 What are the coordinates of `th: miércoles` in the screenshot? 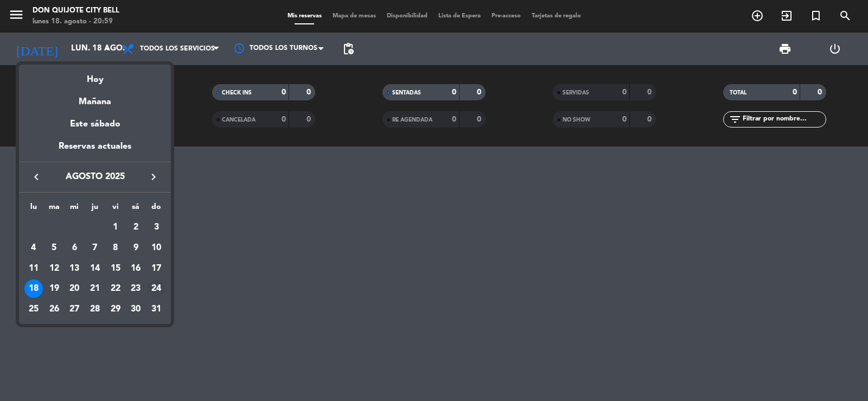 It's located at (74, 209).